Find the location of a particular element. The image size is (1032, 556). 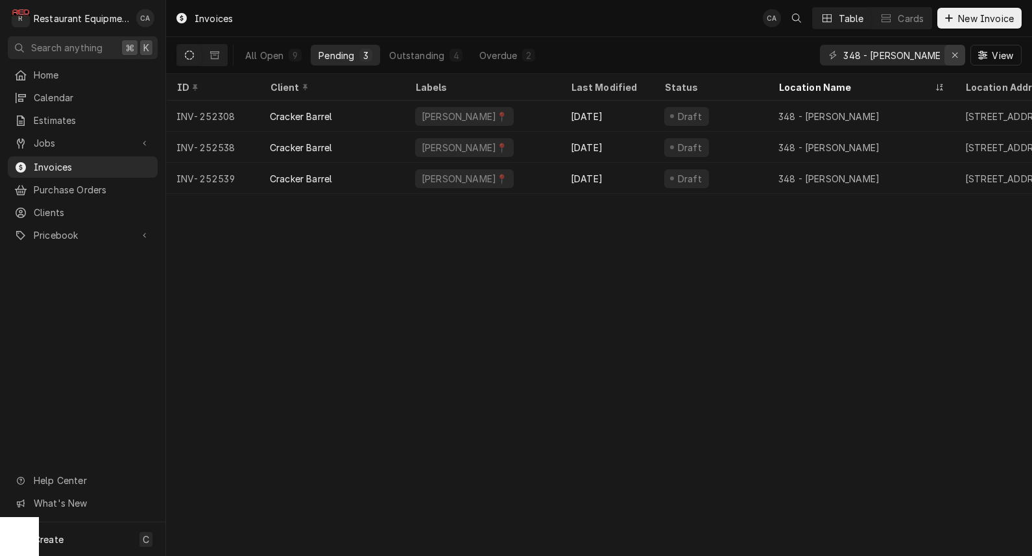

span: Home is located at coordinates (92, 75).